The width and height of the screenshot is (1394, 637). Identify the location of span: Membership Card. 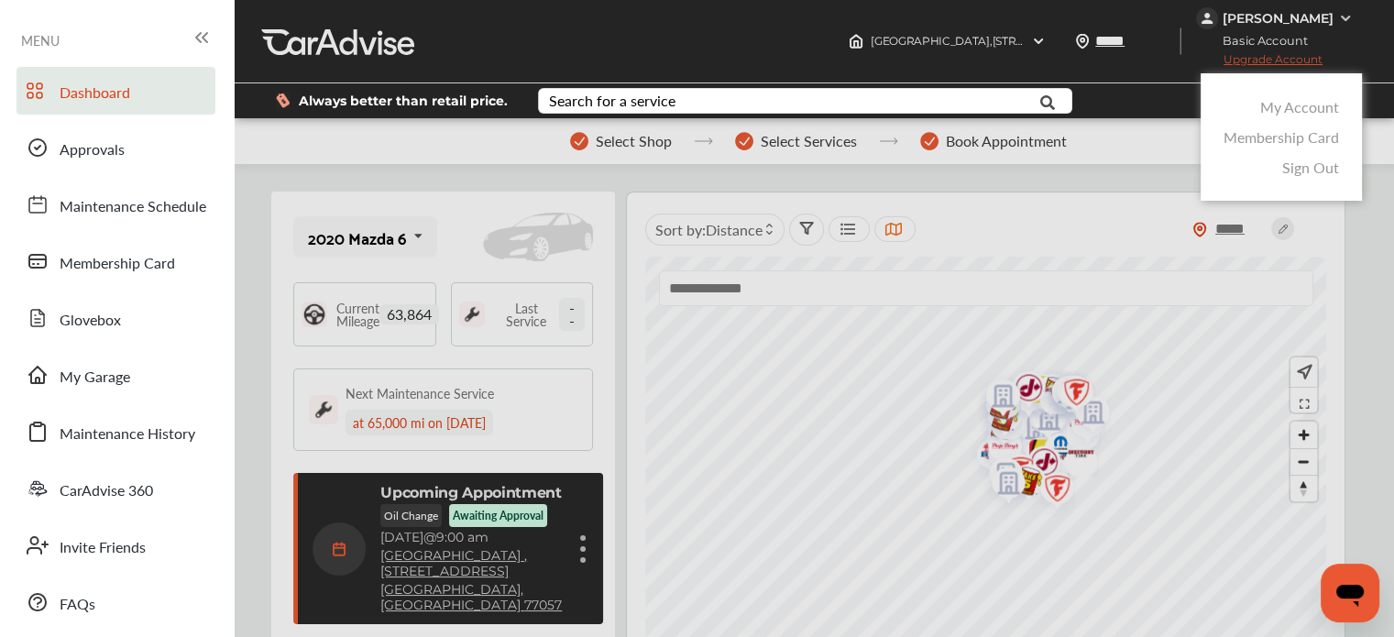
(117, 264).